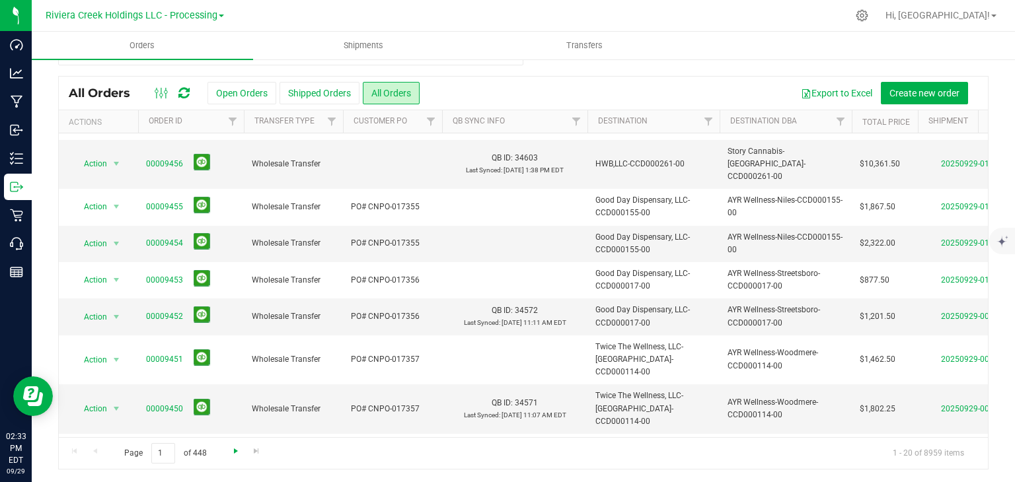 Image resolution: width=1015 pixels, height=482 pixels. What do you see at coordinates (363, 46) in the screenshot?
I see `a: Shipments` at bounding box center [363, 46].